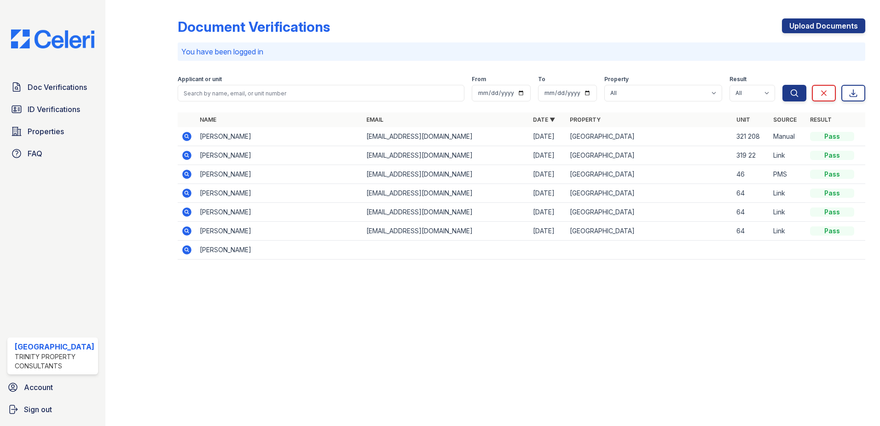  I want to click on label: Applicant or unit, so click(200, 79).